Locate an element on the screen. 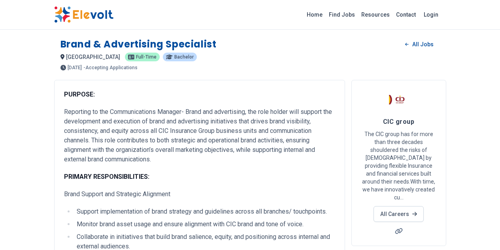 The image size is (500, 250). p: - Accepting Applications is located at coordinates (110, 68).